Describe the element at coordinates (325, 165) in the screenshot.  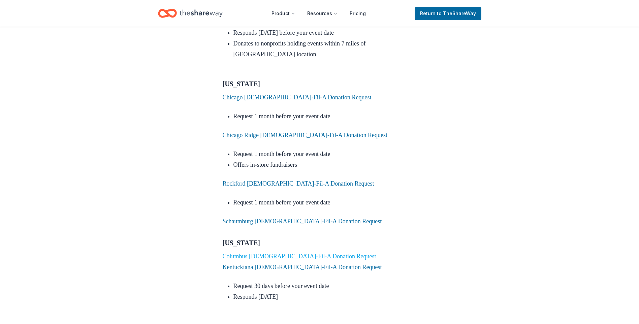
I see `li: Offers in-store fundraisers` at that location.